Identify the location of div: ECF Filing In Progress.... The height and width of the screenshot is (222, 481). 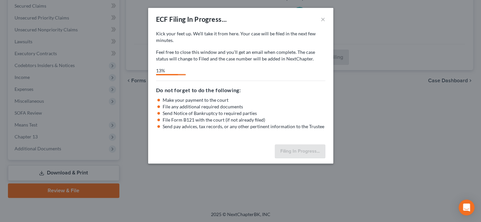
(191, 19).